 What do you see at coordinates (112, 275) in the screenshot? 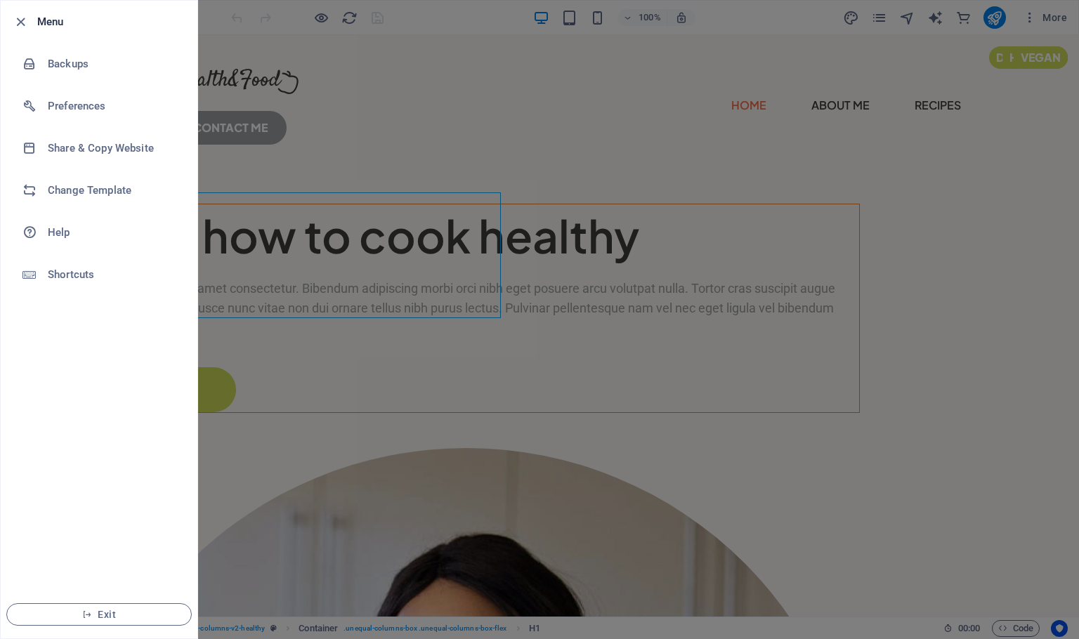
I see `h6: Shortcuts` at bounding box center [112, 275].